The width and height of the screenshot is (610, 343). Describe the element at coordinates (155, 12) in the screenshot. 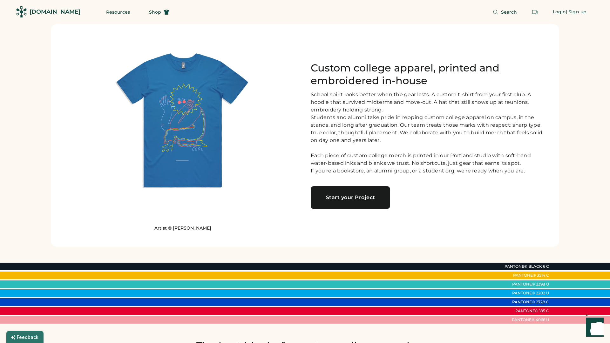

I see `span: Shop` at that location.